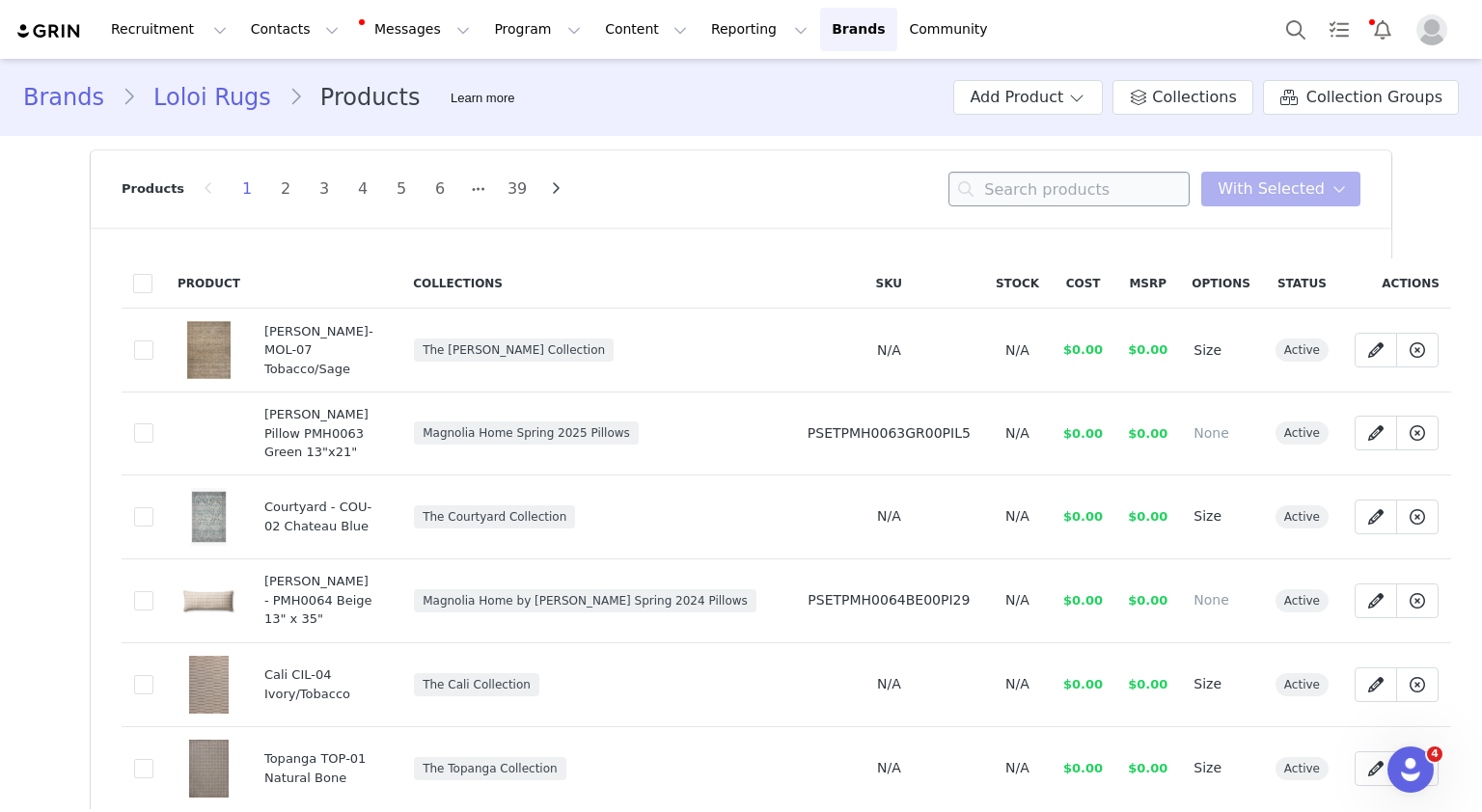 The width and height of the screenshot is (1482, 812). What do you see at coordinates (362, 189) in the screenshot?
I see `li: 4` at bounding box center [362, 189].